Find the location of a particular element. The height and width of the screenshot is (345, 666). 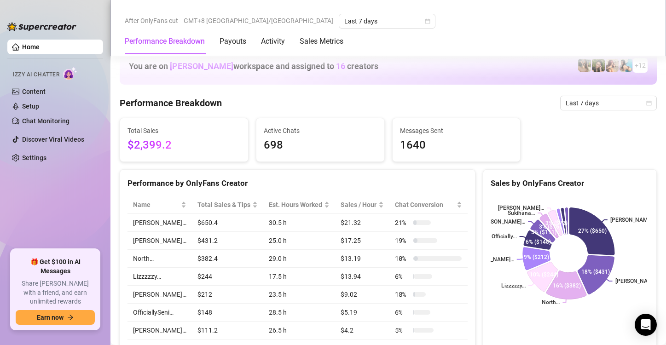

span: Messages Sent is located at coordinates (457, 131).